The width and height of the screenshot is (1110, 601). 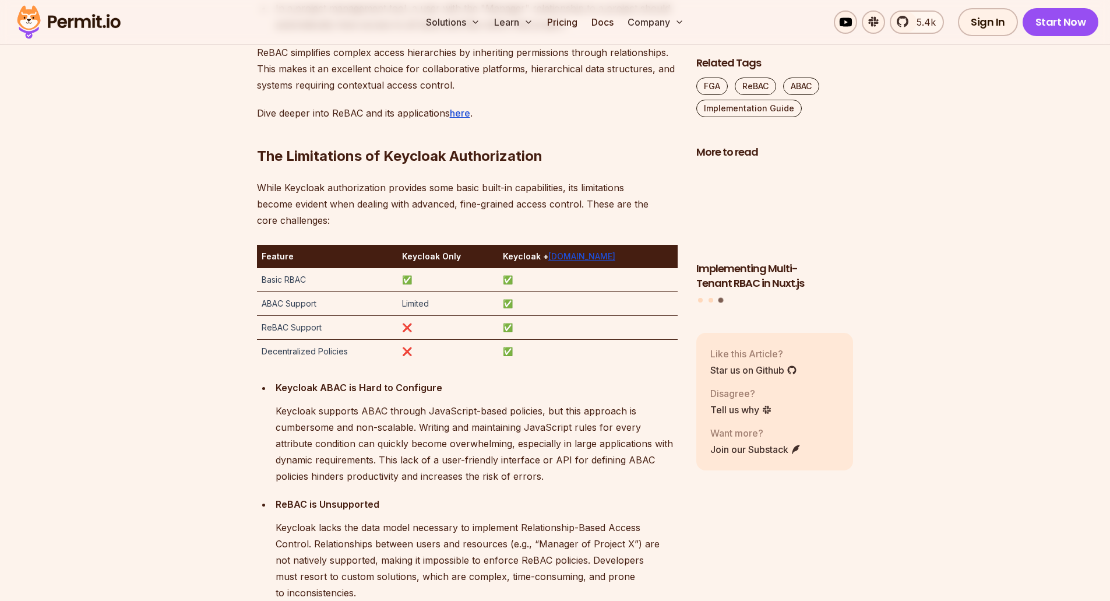 I want to click on p: Disagree?, so click(x=741, y=393).